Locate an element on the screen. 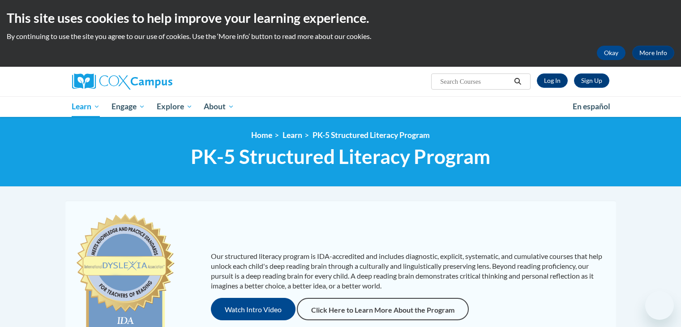 This screenshot has width=681, height=327. h2: This site uses cookies to help improve your learning experience. is located at coordinates (340, 18).